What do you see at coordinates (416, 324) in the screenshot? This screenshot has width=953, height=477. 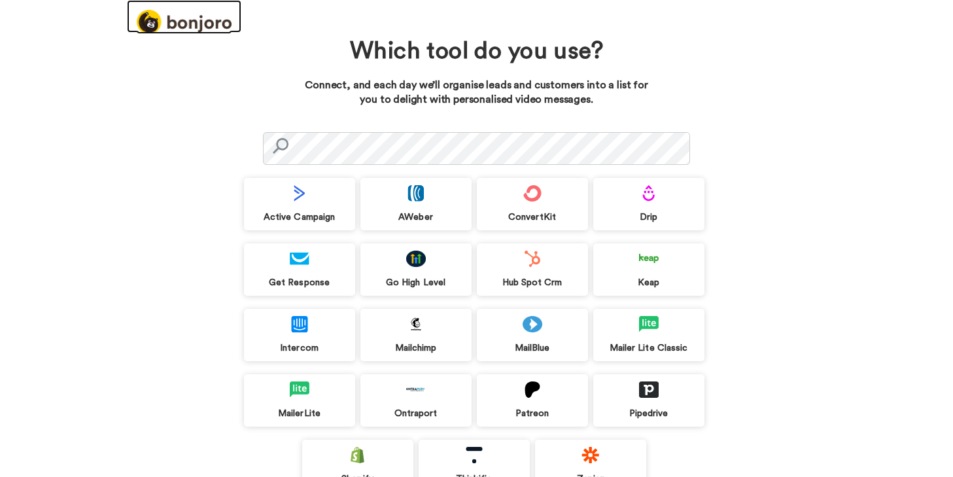 I see `img: logo_mailchimp.svg` at bounding box center [416, 324].